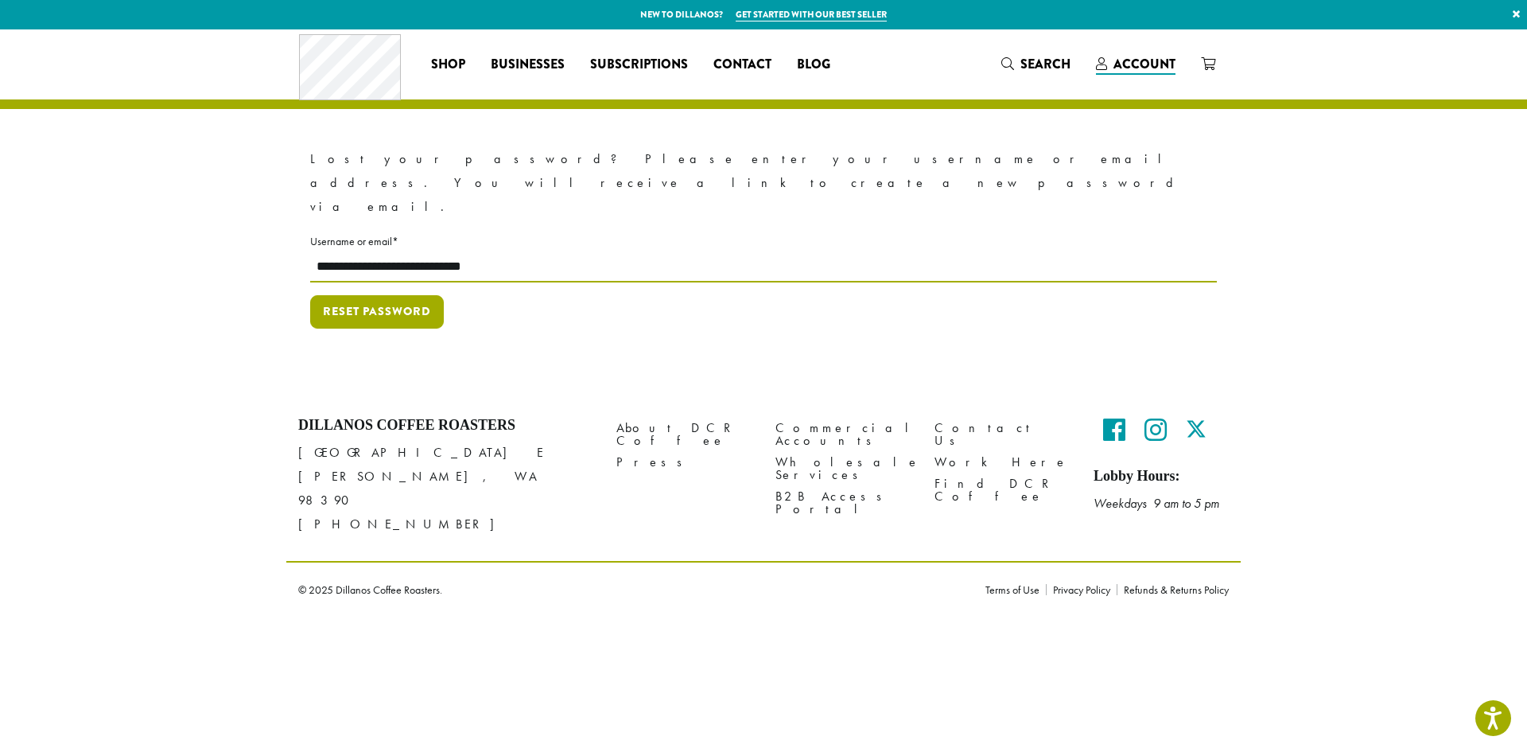  Describe the element at coordinates (639, 64) in the screenshot. I see `span: Subscriptions` at that location.